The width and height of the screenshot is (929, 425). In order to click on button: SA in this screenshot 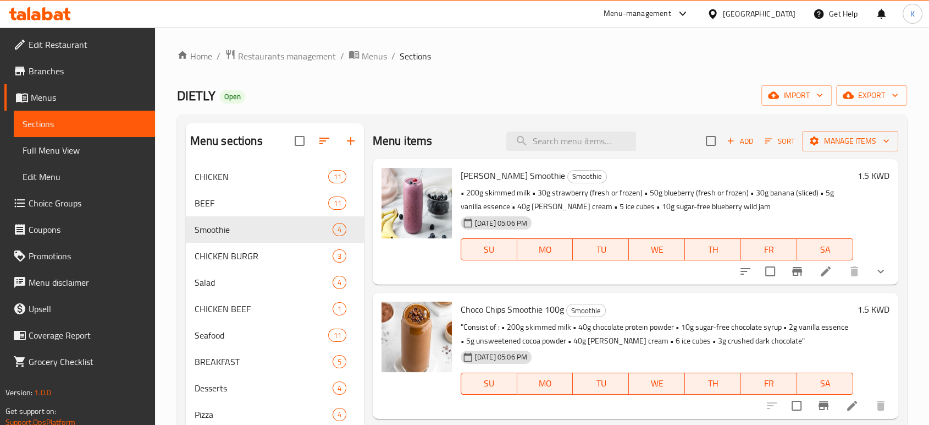, I will do `click(825, 383)`.